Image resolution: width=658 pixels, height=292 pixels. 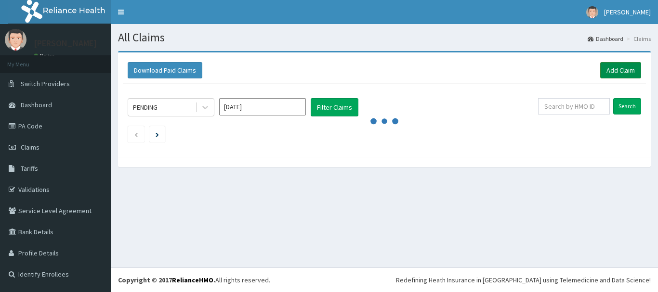 I want to click on a: Online, so click(x=45, y=56).